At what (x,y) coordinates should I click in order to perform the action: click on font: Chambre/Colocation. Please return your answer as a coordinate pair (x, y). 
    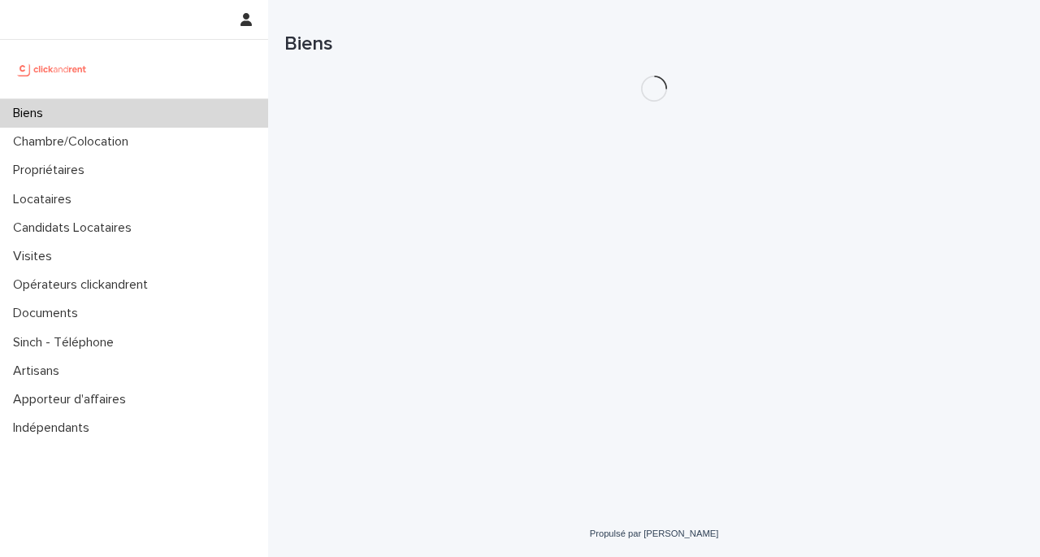
    Looking at the image, I should click on (71, 141).